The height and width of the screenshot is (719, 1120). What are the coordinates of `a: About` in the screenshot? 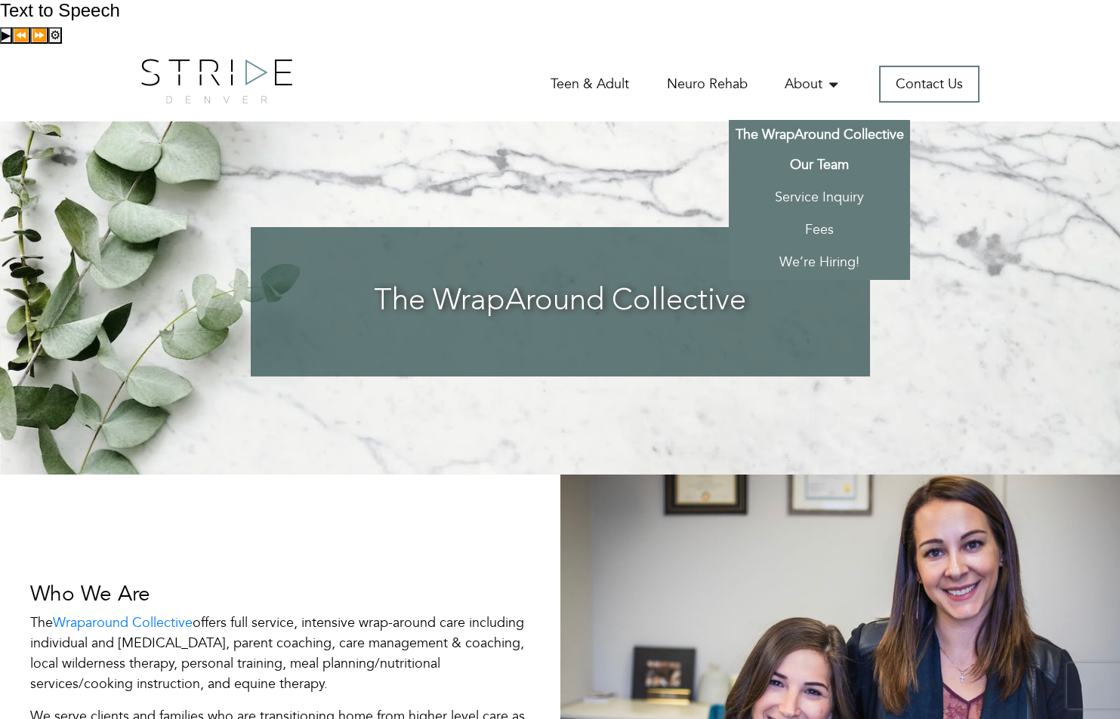 It's located at (812, 84).